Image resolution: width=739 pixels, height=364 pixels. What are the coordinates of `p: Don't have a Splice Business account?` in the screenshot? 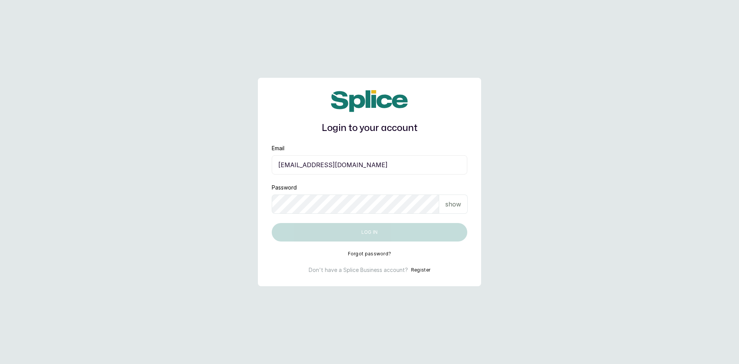 It's located at (358, 270).